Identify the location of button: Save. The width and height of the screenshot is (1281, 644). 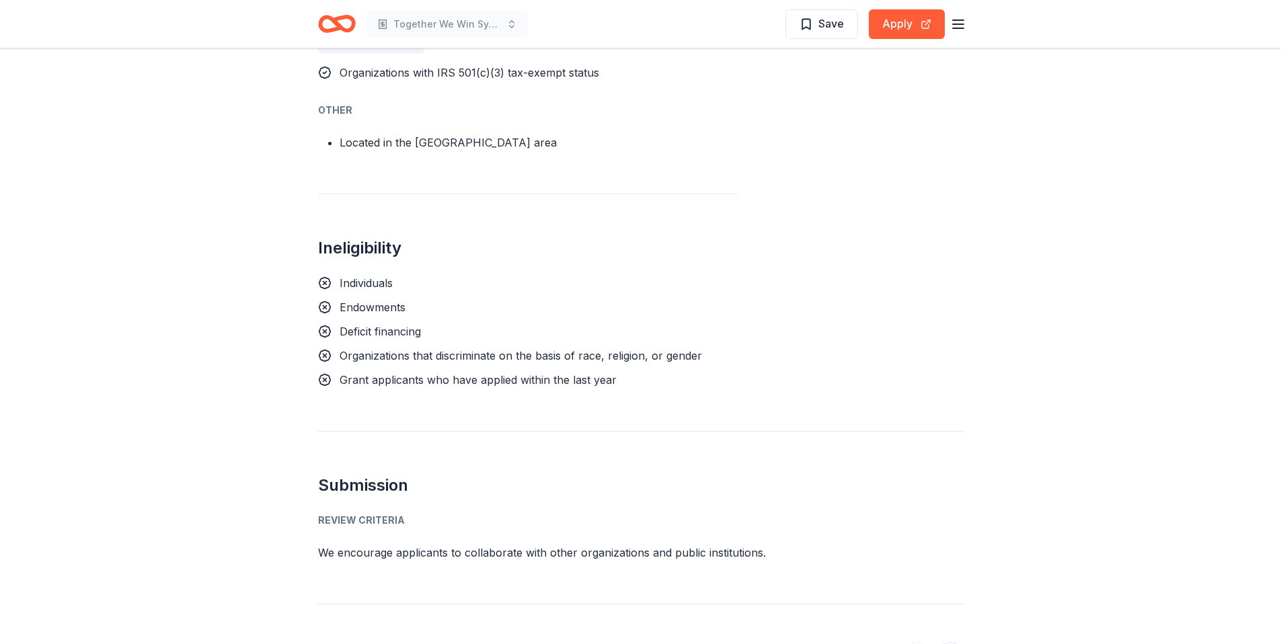
(822, 24).